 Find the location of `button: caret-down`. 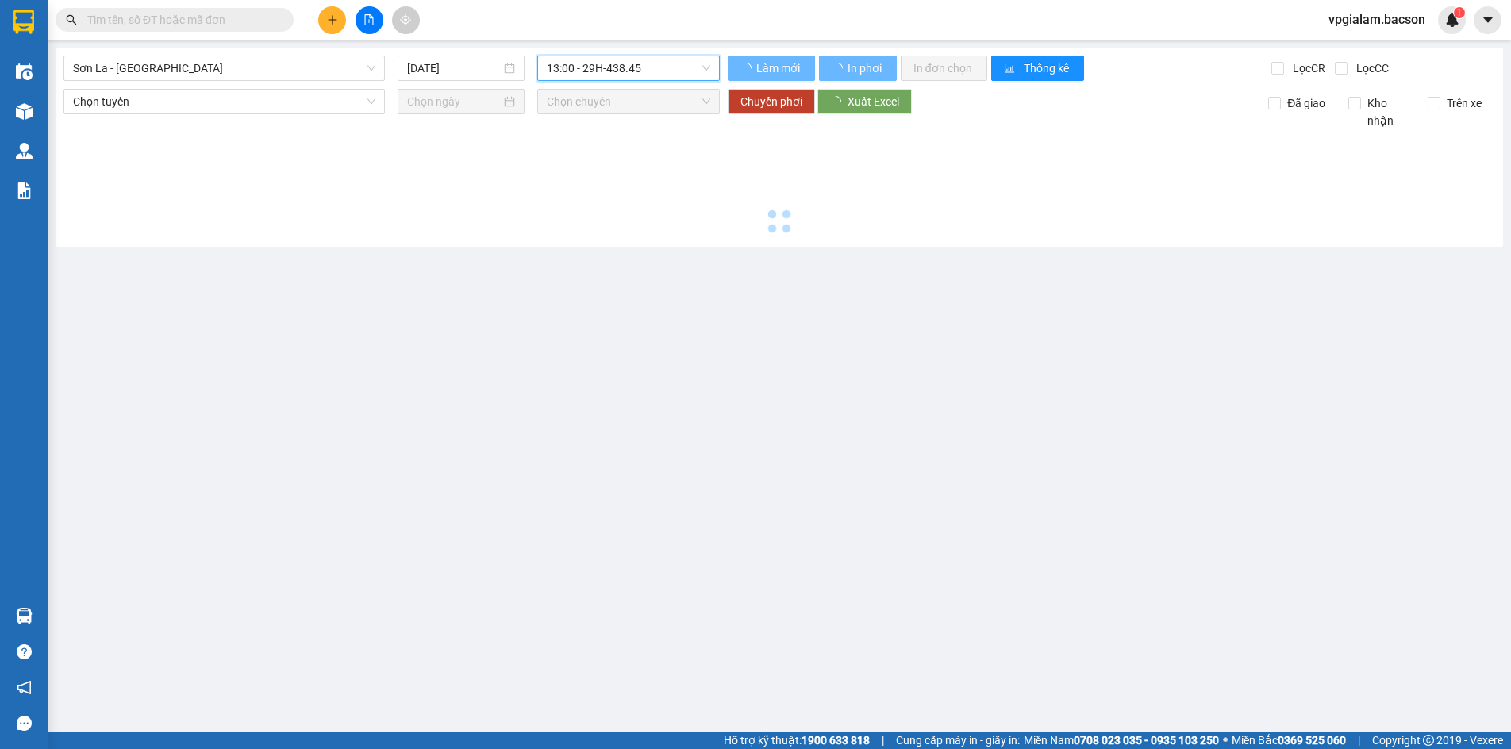

button: caret-down is located at coordinates (1487, 20).